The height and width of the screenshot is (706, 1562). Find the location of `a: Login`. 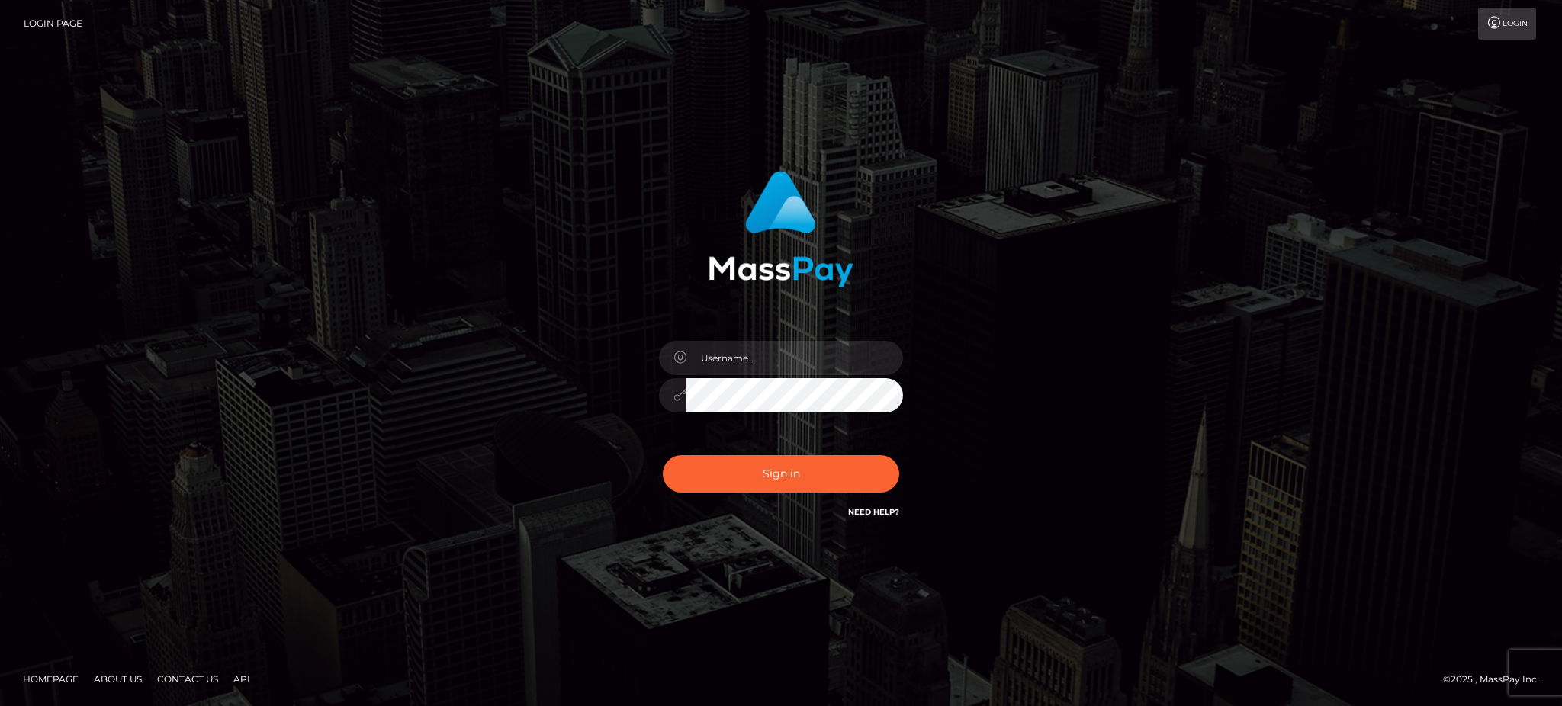

a: Login is located at coordinates (1507, 24).